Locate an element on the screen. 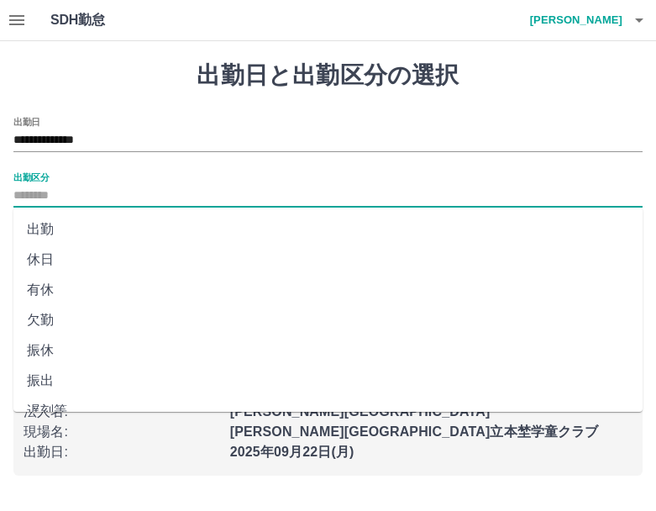 The width and height of the screenshot is (656, 511). label: 出勤日 is located at coordinates (27, 121).